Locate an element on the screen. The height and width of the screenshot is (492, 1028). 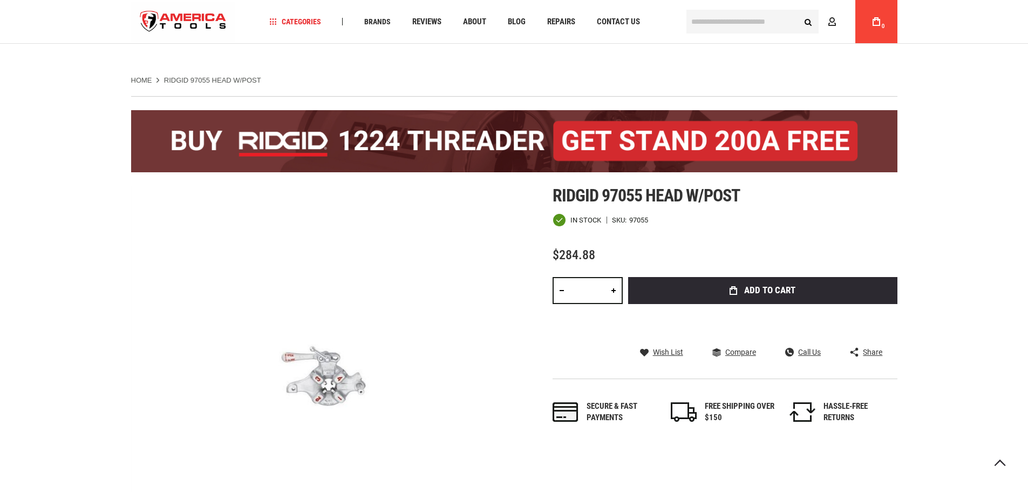
img: America Tools is located at coordinates (184, 22).